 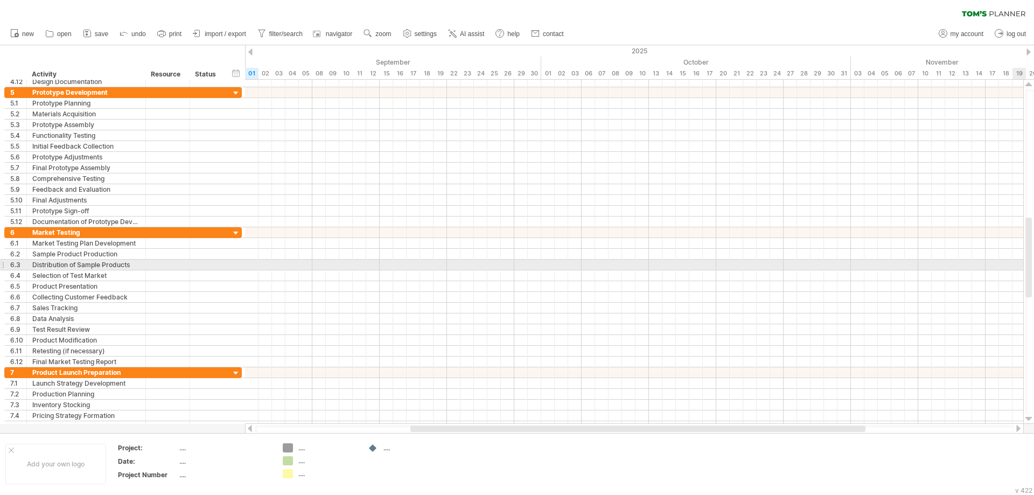 I want to click on div: Market Testing, so click(x=86, y=232).